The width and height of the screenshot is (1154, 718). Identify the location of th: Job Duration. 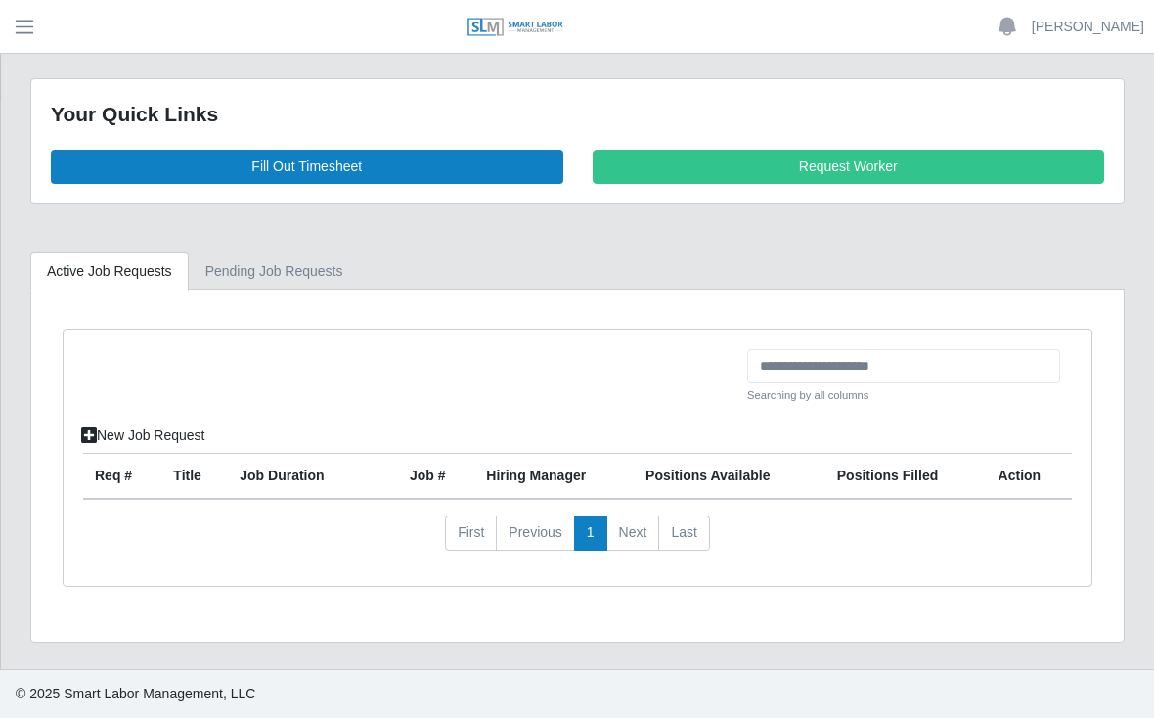
(297, 476).